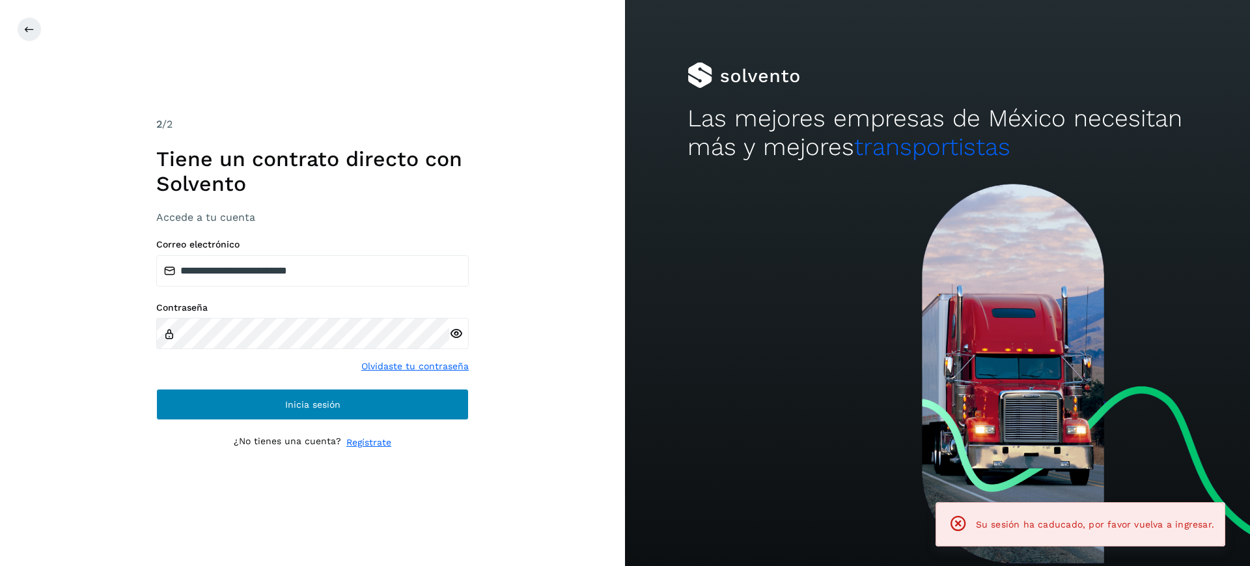 The image size is (1250, 566). I want to click on h1: Tiene un contrato directo con Solvento, so click(313, 171).